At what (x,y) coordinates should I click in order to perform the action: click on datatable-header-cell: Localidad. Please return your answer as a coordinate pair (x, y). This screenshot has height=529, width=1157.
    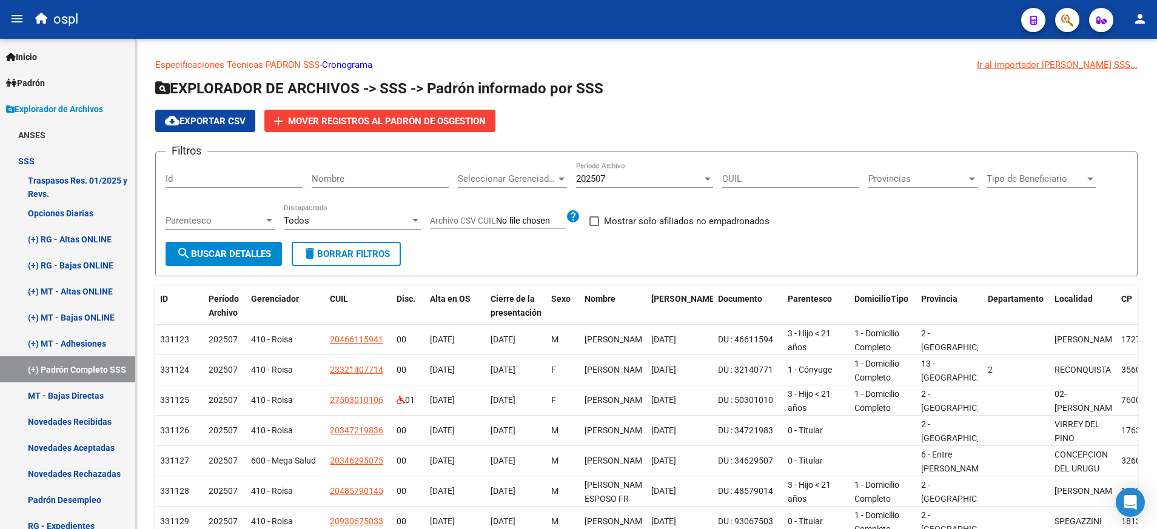
    Looking at the image, I should click on (1083, 306).